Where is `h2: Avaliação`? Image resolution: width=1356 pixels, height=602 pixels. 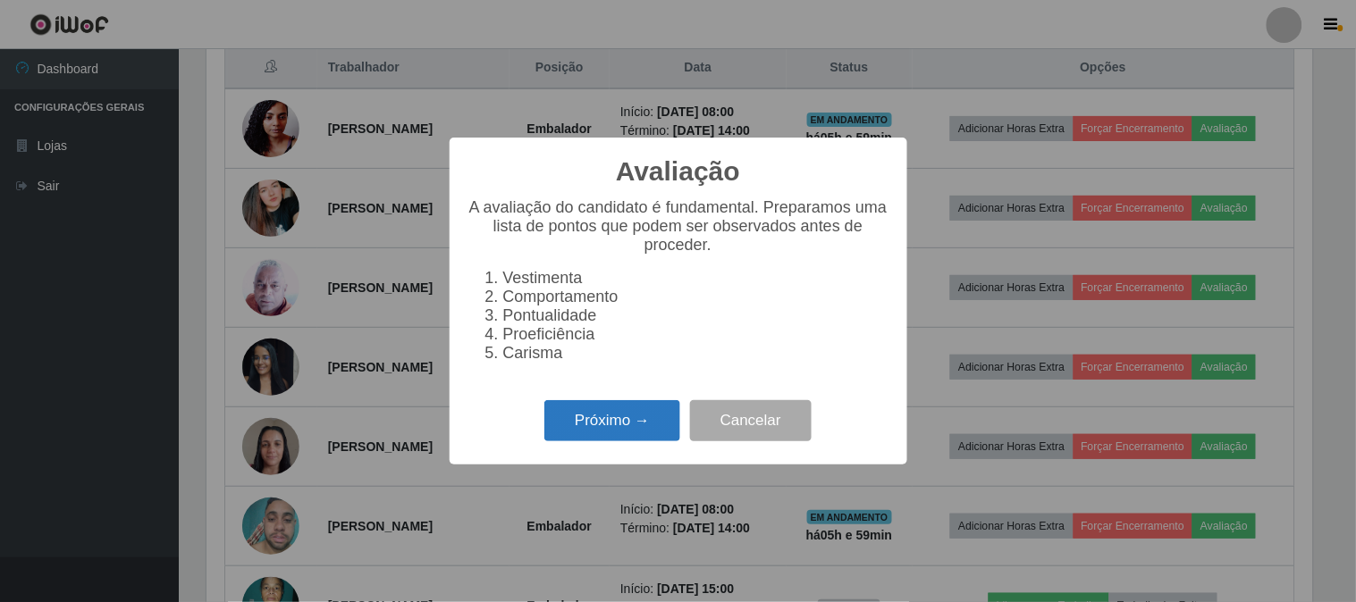
h2: Avaliação is located at coordinates (677, 172).